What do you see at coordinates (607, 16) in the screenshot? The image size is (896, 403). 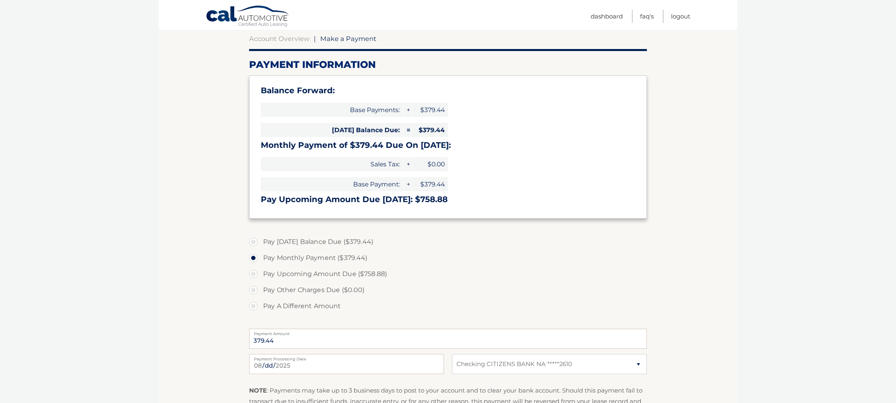 I see `a: Dashboard` at bounding box center [607, 16].